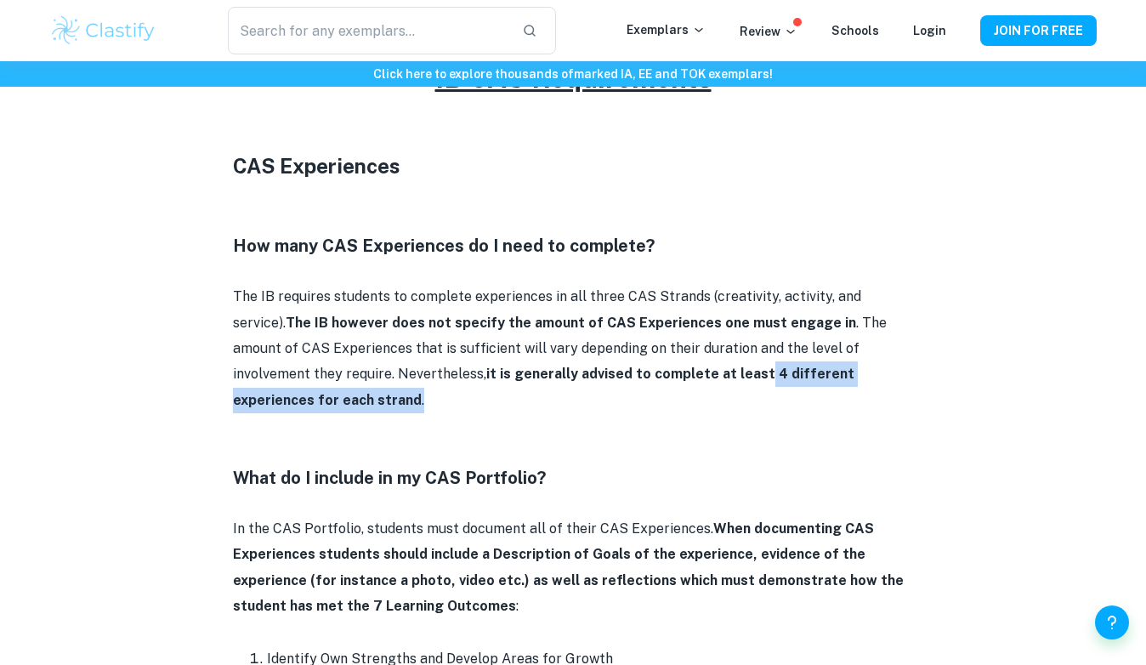  I want to click on img: Clastify logo, so click(103, 31).